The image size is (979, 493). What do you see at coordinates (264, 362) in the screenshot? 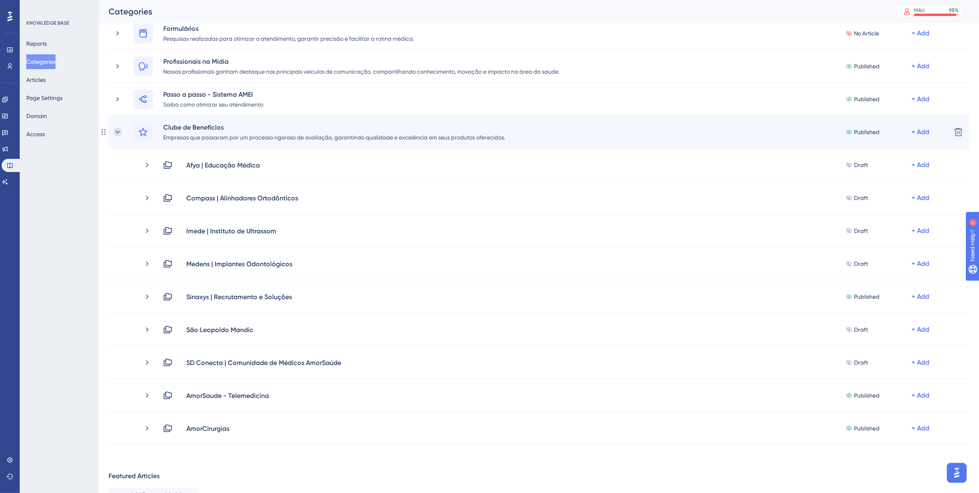
I see `div: SD Conecta | Comunidade de Médicos AmorSaúde` at bounding box center [264, 362].